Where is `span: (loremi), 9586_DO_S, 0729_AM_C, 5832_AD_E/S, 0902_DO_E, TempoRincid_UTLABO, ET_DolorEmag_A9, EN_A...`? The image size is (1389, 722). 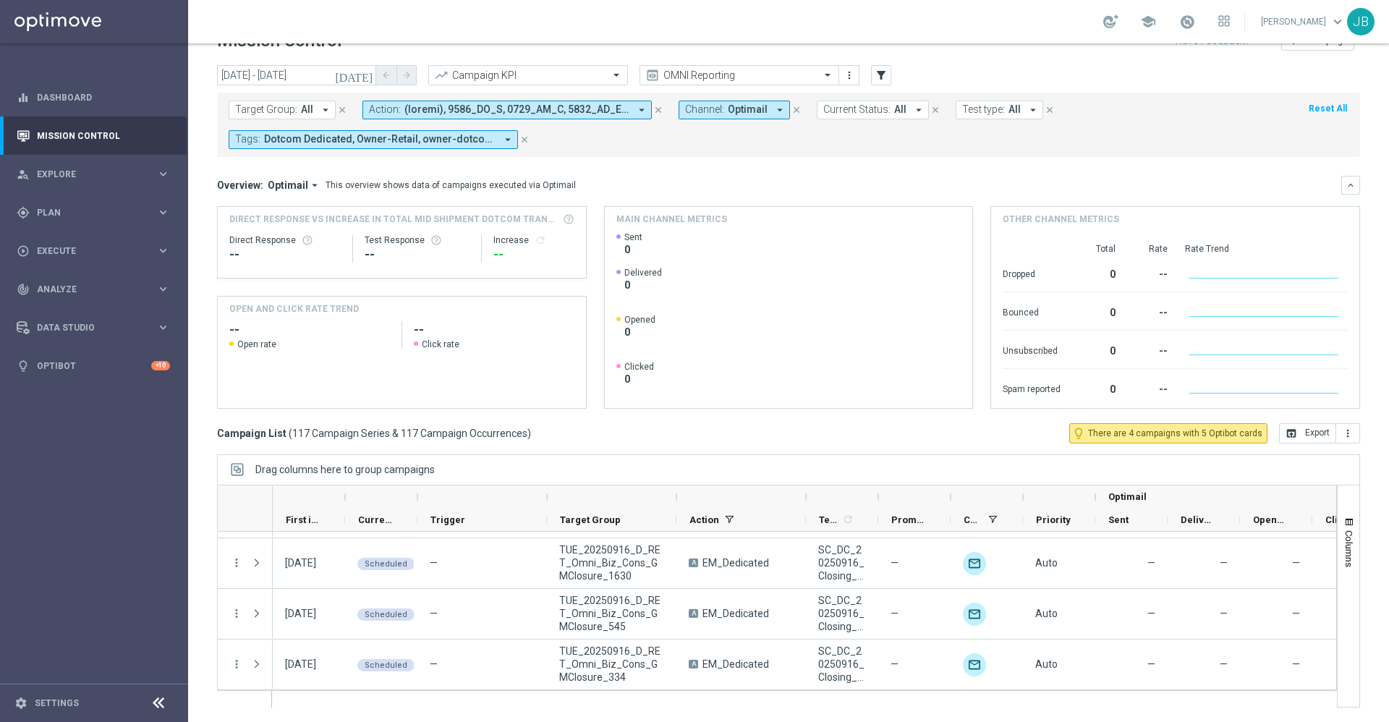 span: (loremi), 9586_DO_S, 0729_AM_C, 5832_AD_E/S, 0902_DO_E, TempoRincid_UTLABO, ET_DolorEmag_A9, EN_A... is located at coordinates (517, 109).